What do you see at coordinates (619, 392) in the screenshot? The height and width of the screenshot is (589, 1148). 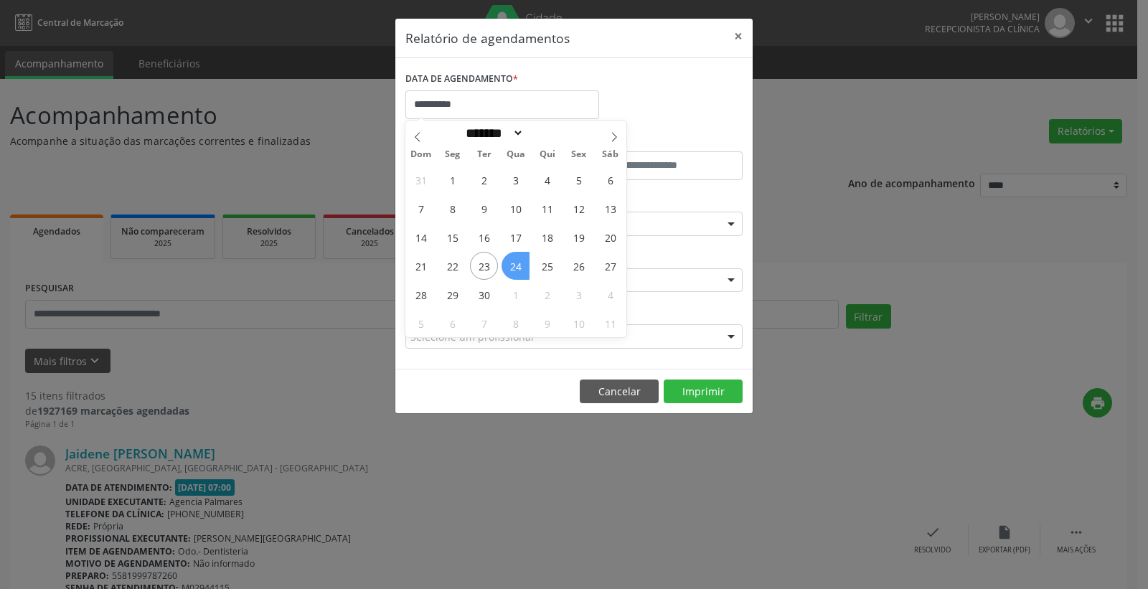 I see `button: Cancelar` at bounding box center [619, 392].